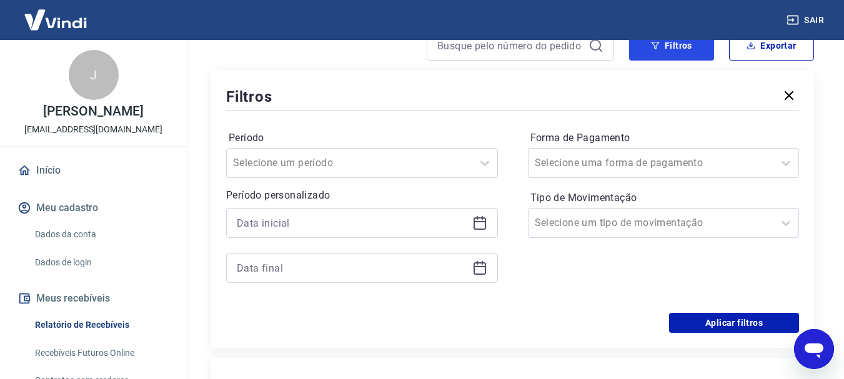 The image size is (844, 379). Describe the element at coordinates (93, 208) in the screenshot. I see `button: Meu cadastro` at that location.